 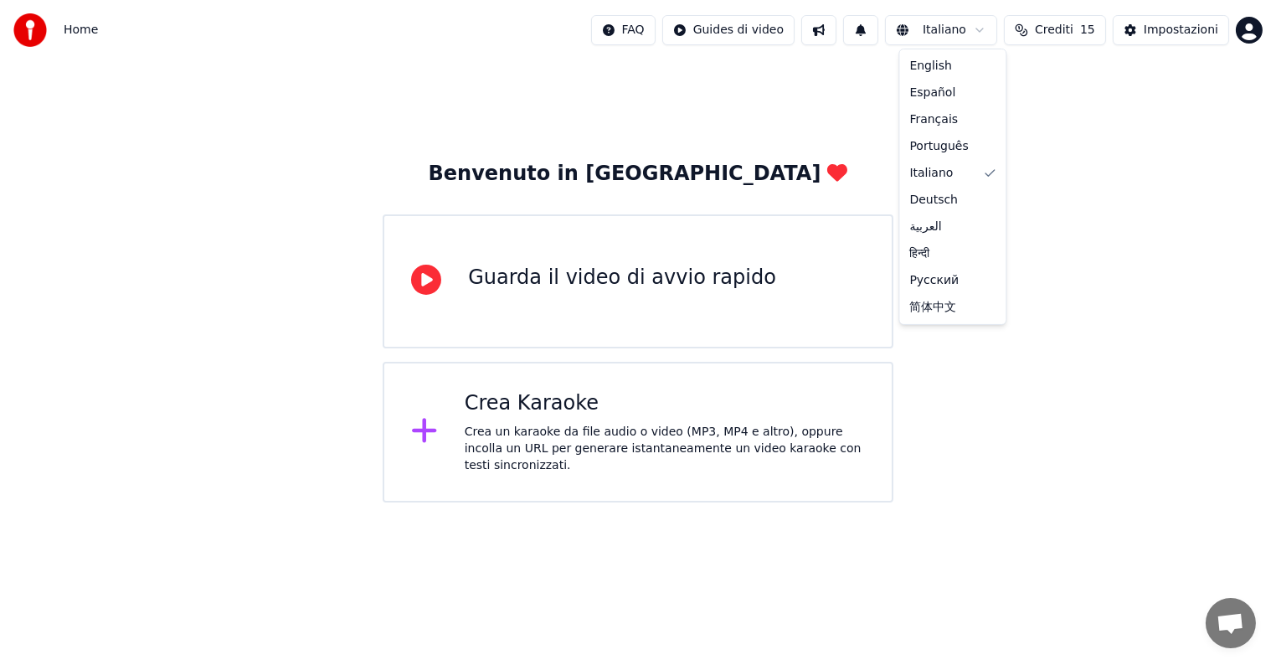 I want to click on span: Italiano, so click(x=931, y=173).